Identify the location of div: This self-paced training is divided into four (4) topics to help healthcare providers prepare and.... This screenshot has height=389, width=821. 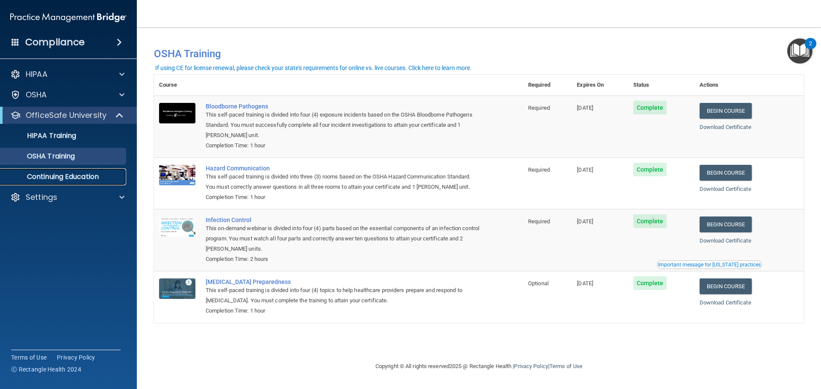
(343, 296).